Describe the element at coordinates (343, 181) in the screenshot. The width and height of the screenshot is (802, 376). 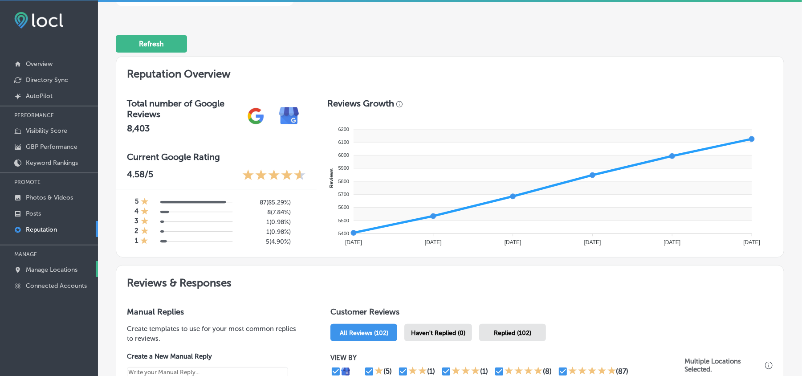
I see `tspan: 5800` at that location.